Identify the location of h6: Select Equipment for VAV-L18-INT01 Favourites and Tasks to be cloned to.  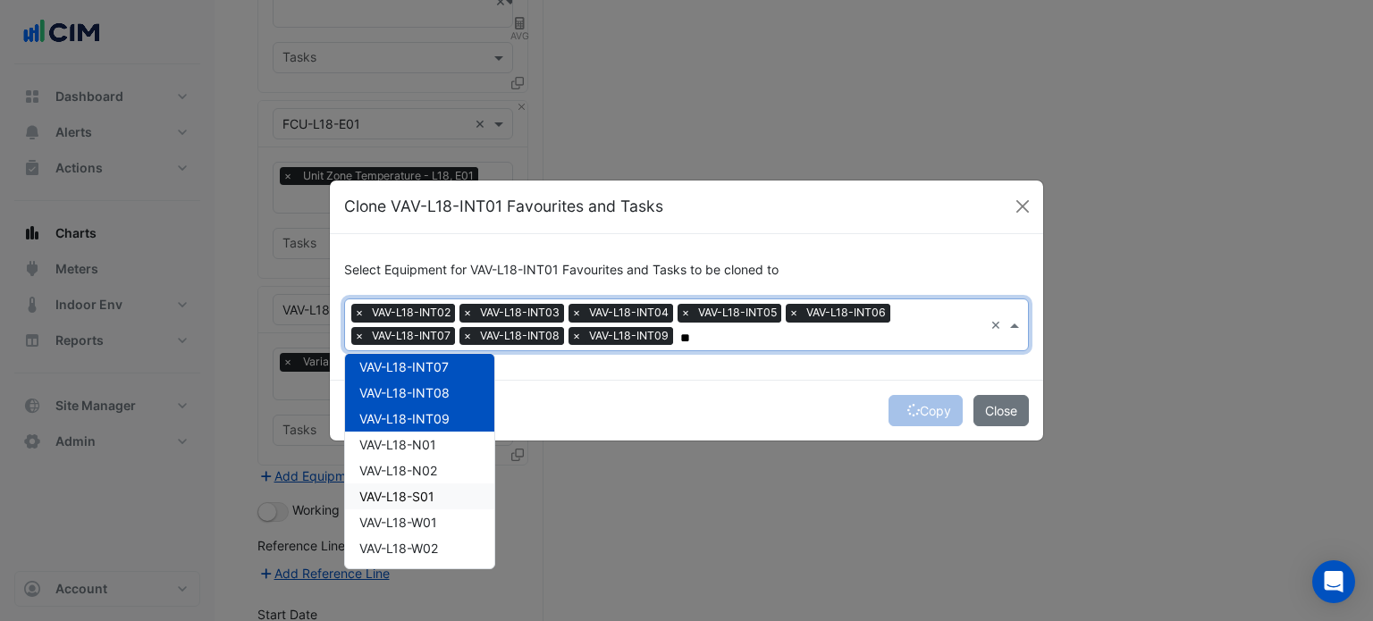
(686, 270).